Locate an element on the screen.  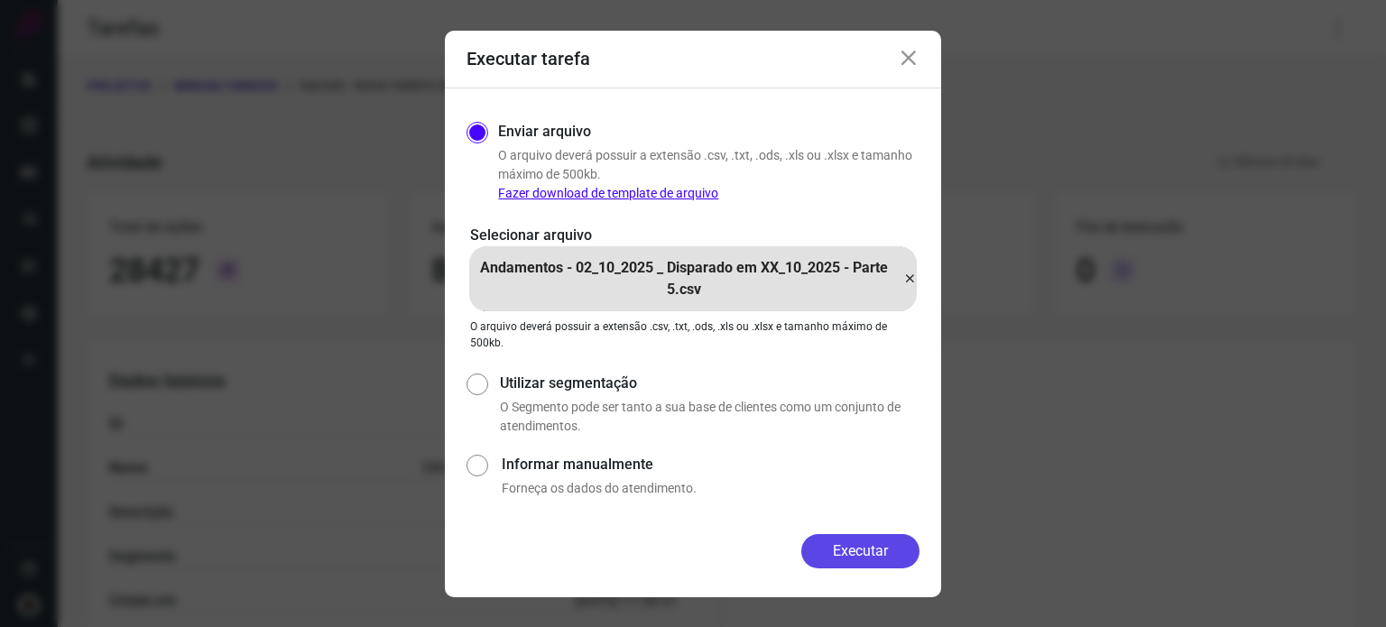
p: Selecionar arquivo is located at coordinates (693, 235).